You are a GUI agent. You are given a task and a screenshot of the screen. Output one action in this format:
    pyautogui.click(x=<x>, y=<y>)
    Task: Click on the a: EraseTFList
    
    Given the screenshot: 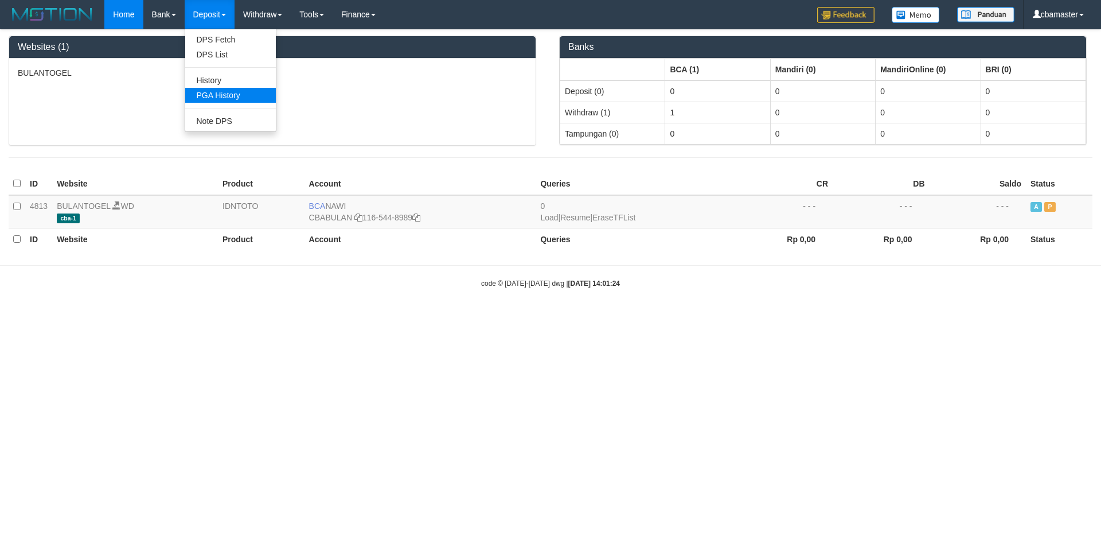 What is the action you would take?
    pyautogui.click(x=614, y=217)
    